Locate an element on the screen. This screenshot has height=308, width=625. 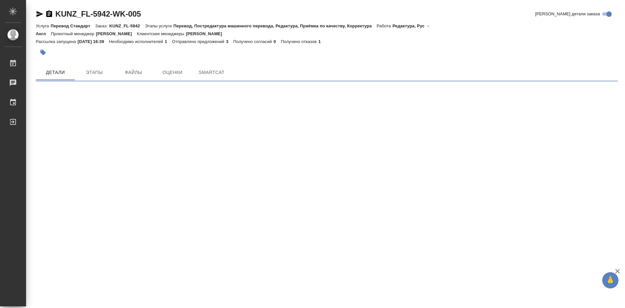
p: Перевод, Постредактура машинного перевода, Редактура, Приёмка по качеству, Корректура is located at coordinates (275, 26).